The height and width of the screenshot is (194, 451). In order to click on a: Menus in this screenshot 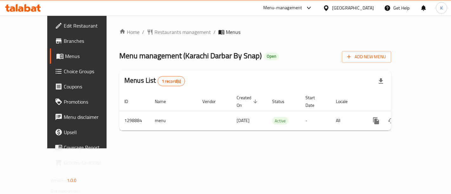, I will do `click(86, 56)`.